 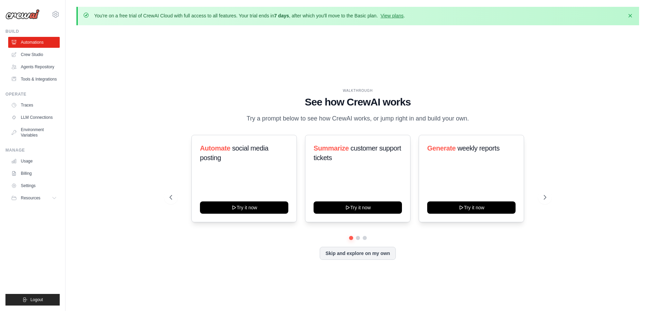 I want to click on p: Try a prompt below to see how CrewAI works, or jump right in and build your own., so click(x=358, y=118).